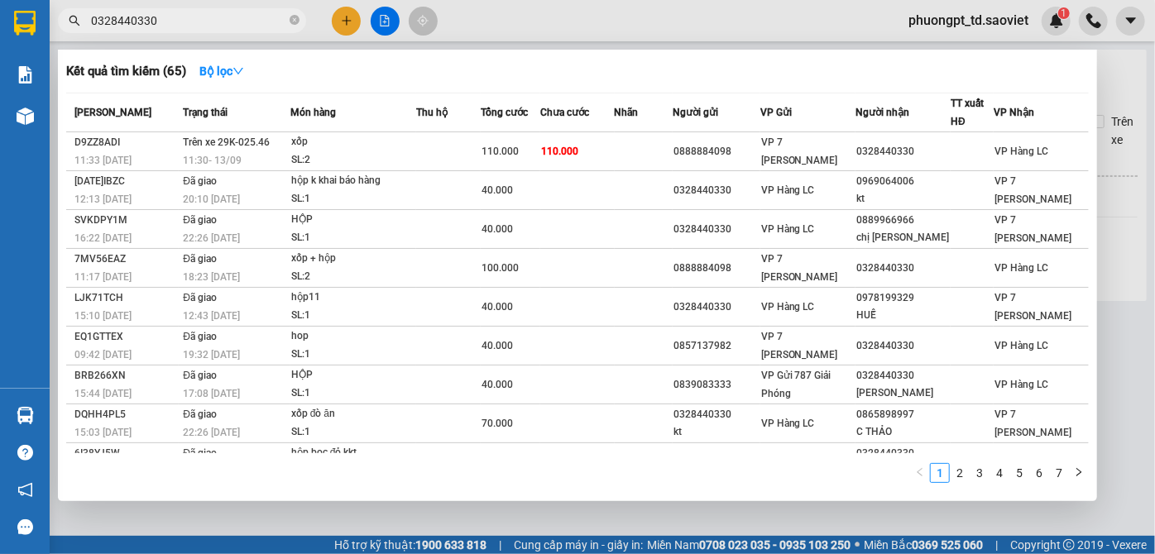 The height and width of the screenshot is (554, 1155). I want to click on button: Bộ lọcdown, so click(222, 71).